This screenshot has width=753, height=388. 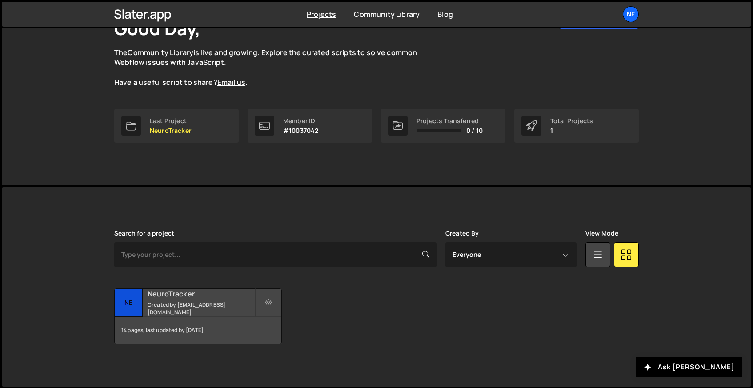 I want to click on div: Member ID, so click(x=300, y=121).